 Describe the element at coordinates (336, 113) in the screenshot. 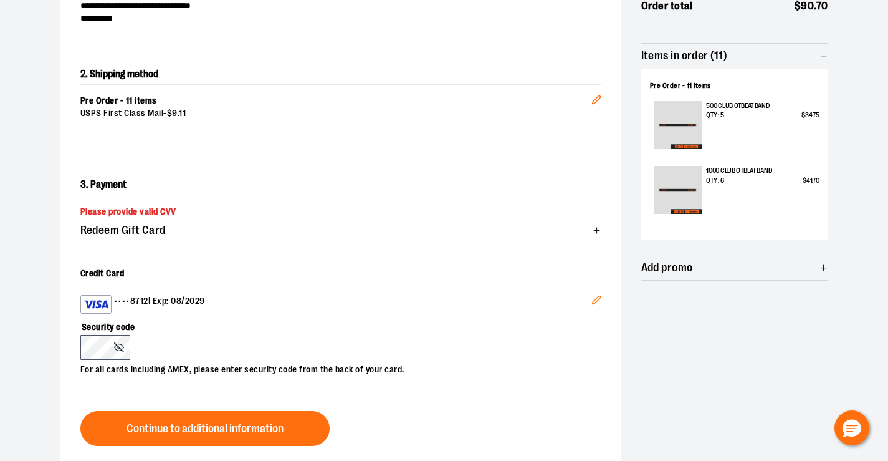

I see `div: USPS First Class Mail -` at that location.